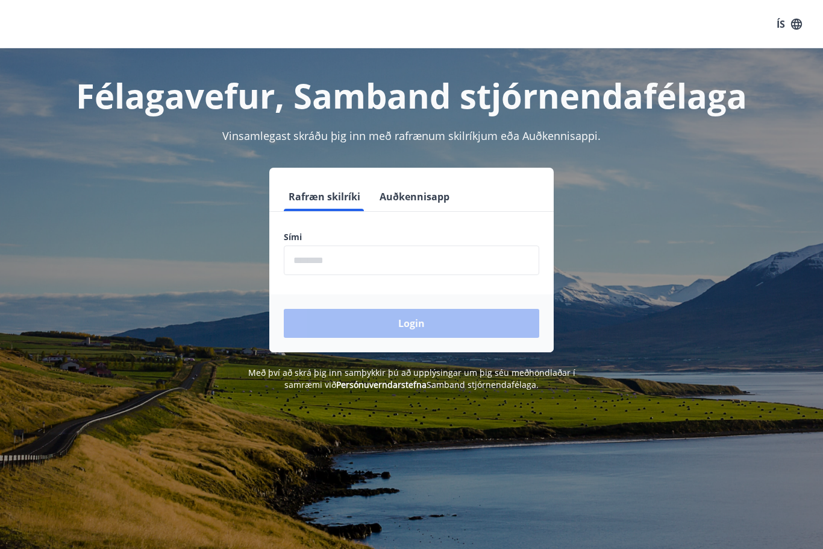 The image size is (823, 549). Describe the element at coordinates (412, 136) in the screenshot. I see `span: Vinsamlegast skráðu þig inn með rafrænum skilríkjum eða Auðkennisappi.` at that location.